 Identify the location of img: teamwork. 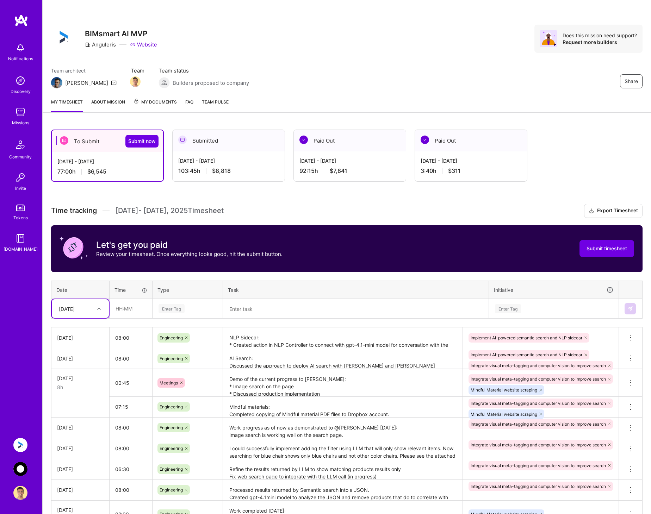
(20, 112).